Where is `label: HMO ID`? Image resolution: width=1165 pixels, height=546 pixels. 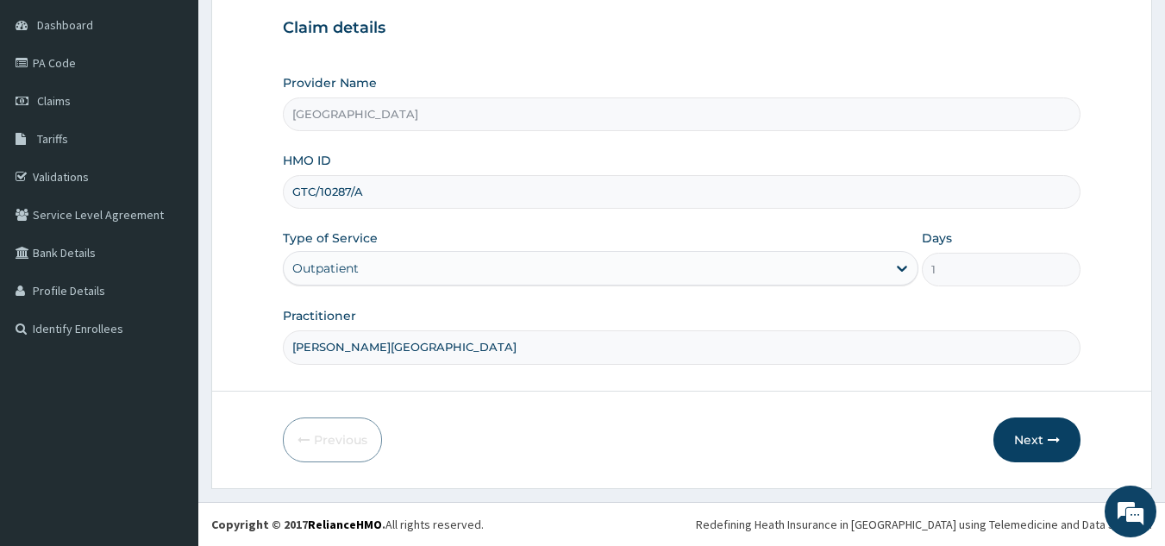 label: HMO ID is located at coordinates (307, 160).